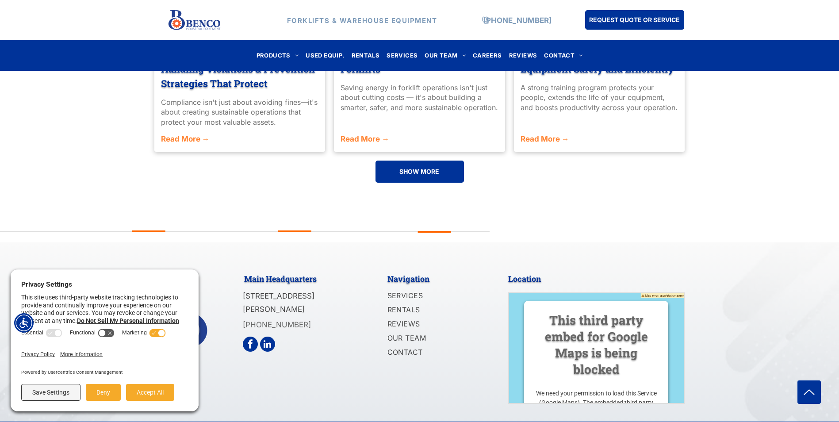 Image resolution: width=839 pixels, height=422 pixels. What do you see at coordinates (525, 279) in the screenshot?
I see `span: Location` at bounding box center [525, 279].